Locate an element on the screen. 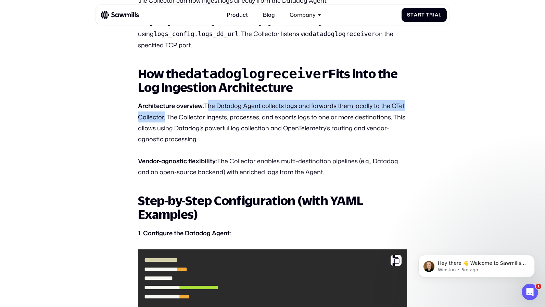 The height and width of the screenshot is (307, 545). p: The Datadog Agent collects logs and forwards them locally to the OTel Collector. The Collector in... is located at coordinates (273, 122).